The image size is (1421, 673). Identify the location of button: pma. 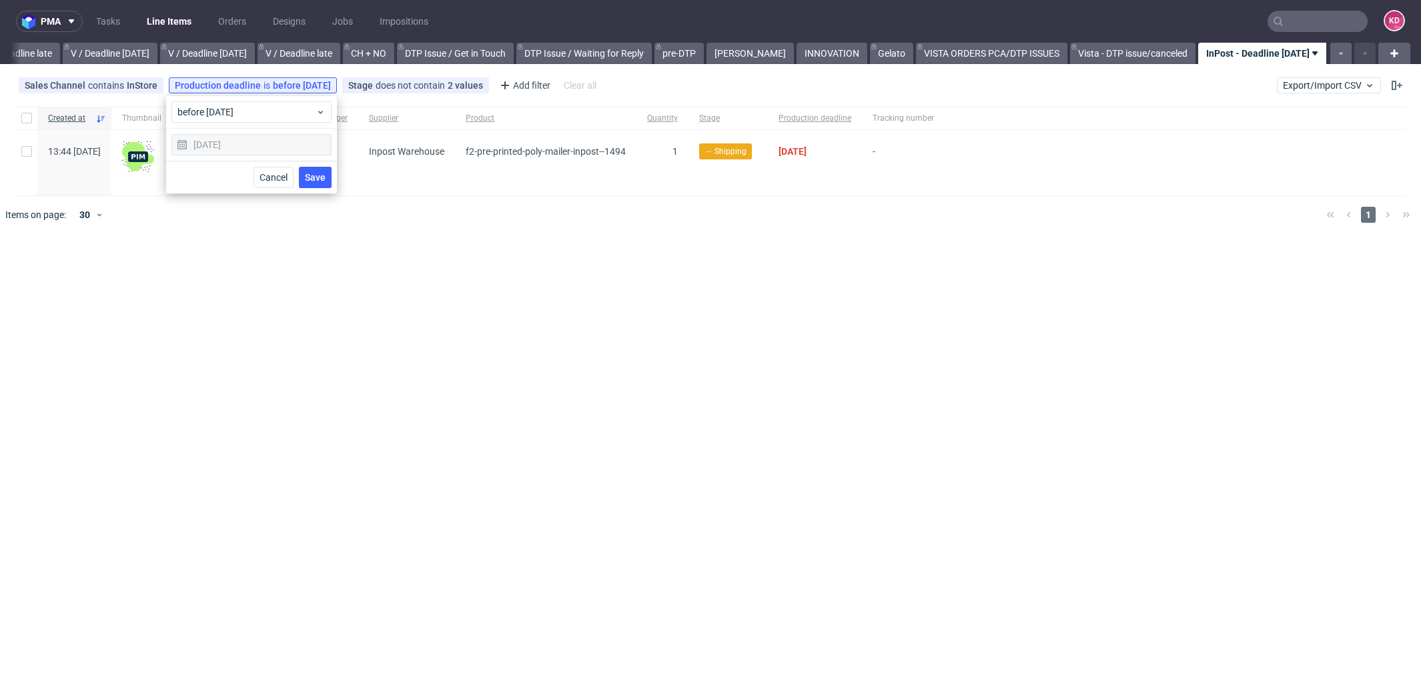
(49, 21).